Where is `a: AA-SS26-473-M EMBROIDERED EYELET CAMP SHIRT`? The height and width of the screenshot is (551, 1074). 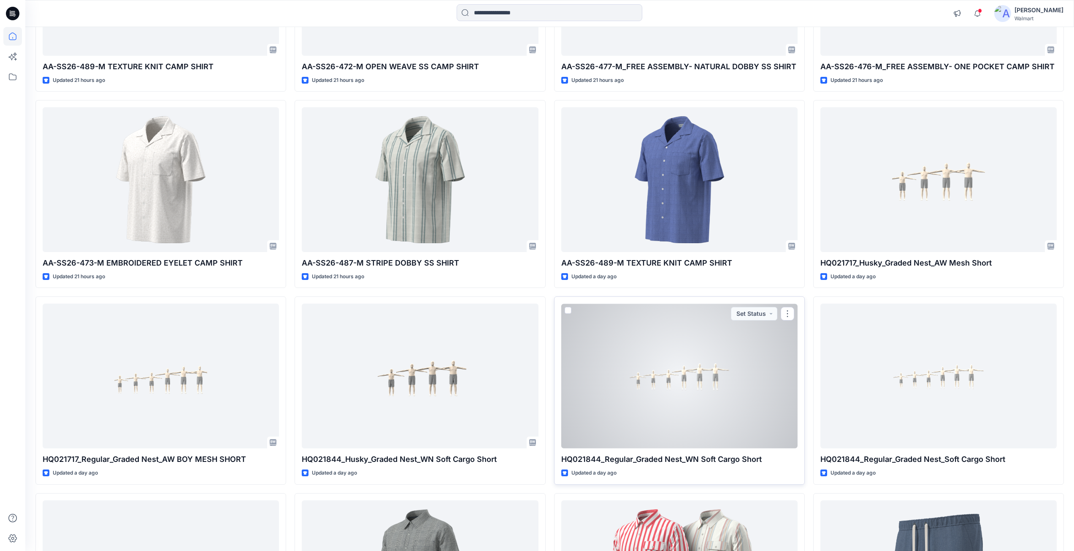
a: AA-SS26-473-M EMBROIDERED EYELET CAMP SHIRT is located at coordinates (161, 179).